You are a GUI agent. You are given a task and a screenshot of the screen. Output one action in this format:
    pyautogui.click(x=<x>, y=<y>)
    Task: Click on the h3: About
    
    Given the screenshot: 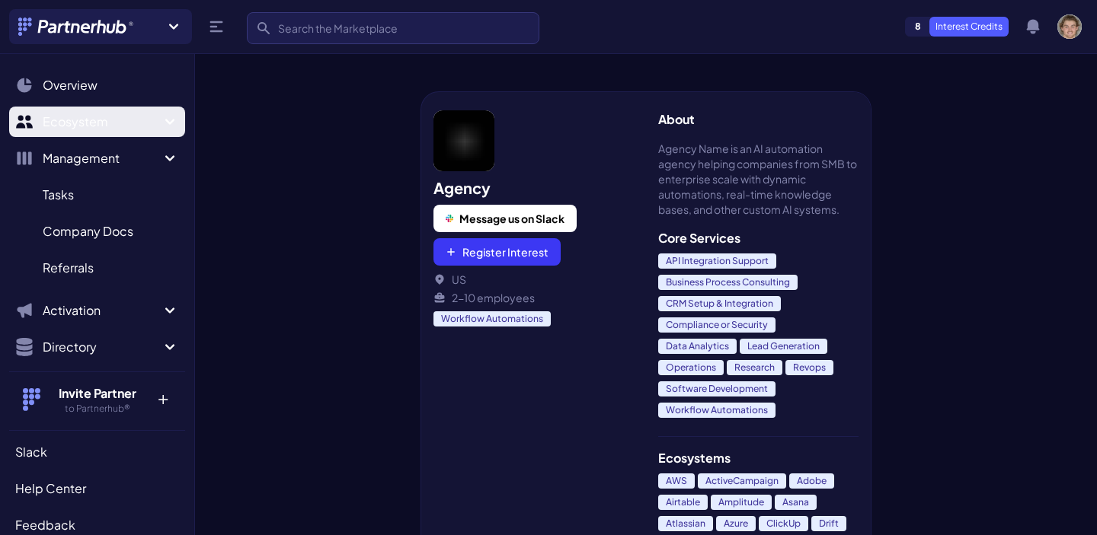 What is the action you would take?
    pyautogui.click(x=758, y=120)
    